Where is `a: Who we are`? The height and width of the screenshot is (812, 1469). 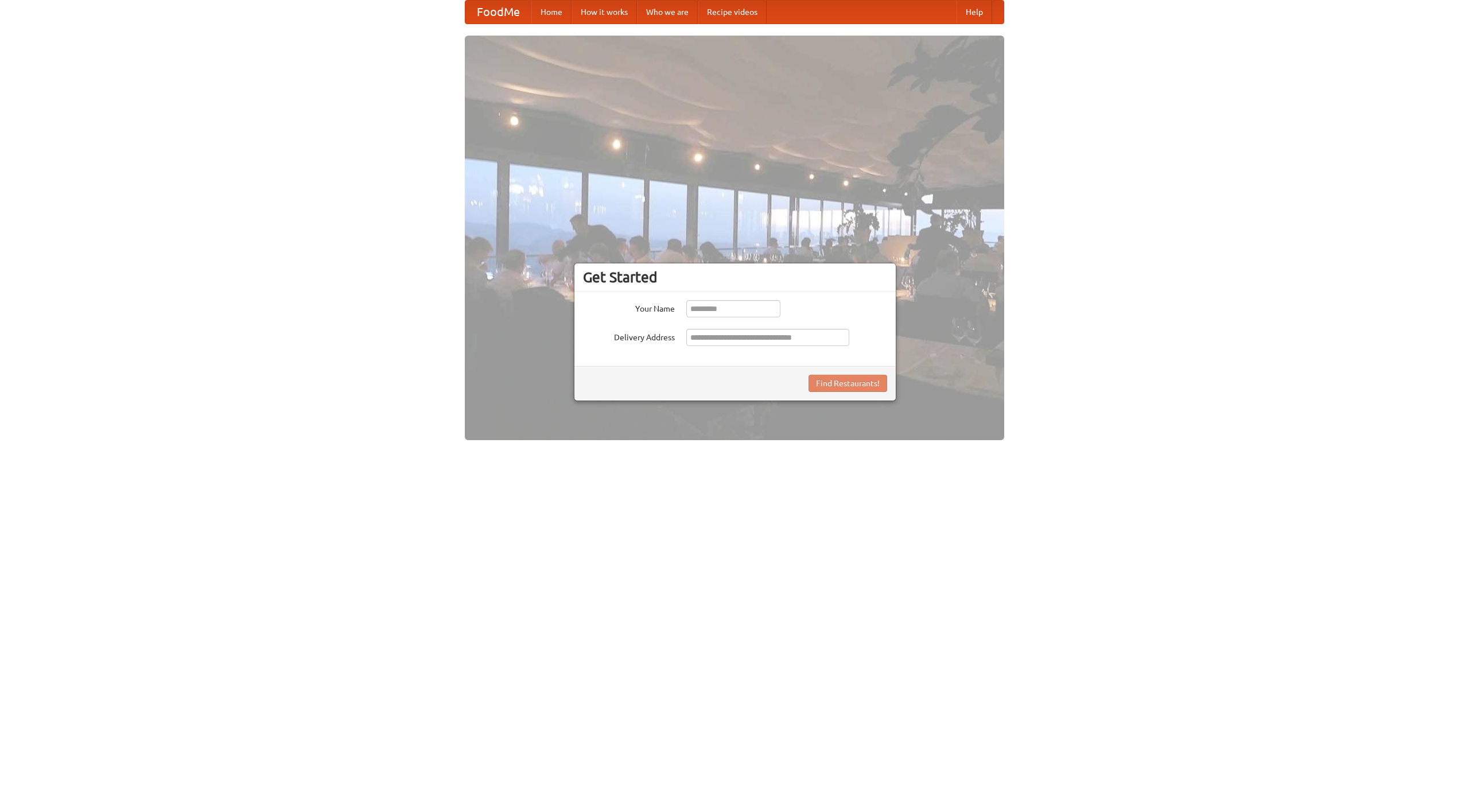
a: Who we are is located at coordinates (668, 13).